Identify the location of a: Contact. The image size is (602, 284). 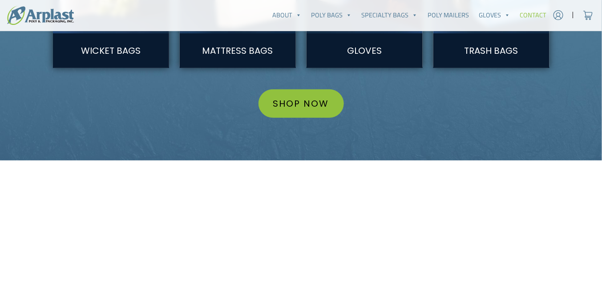
(533, 15).